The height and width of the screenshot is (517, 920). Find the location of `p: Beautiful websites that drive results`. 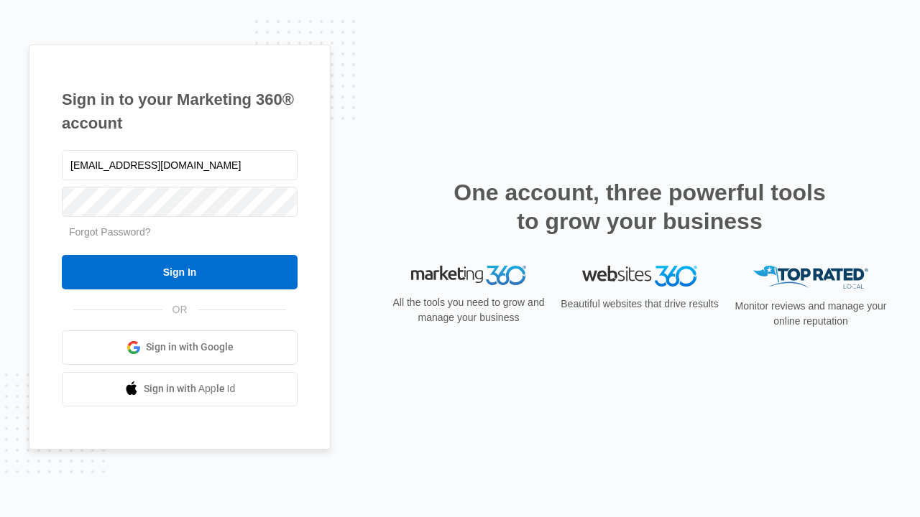

p: Beautiful websites that drive results is located at coordinates (640, 304).